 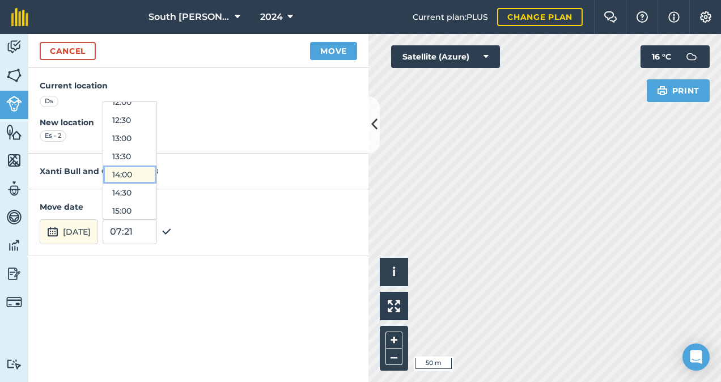 What do you see at coordinates (130, 174) in the screenshot?
I see `button: 14:00` at bounding box center [130, 174].